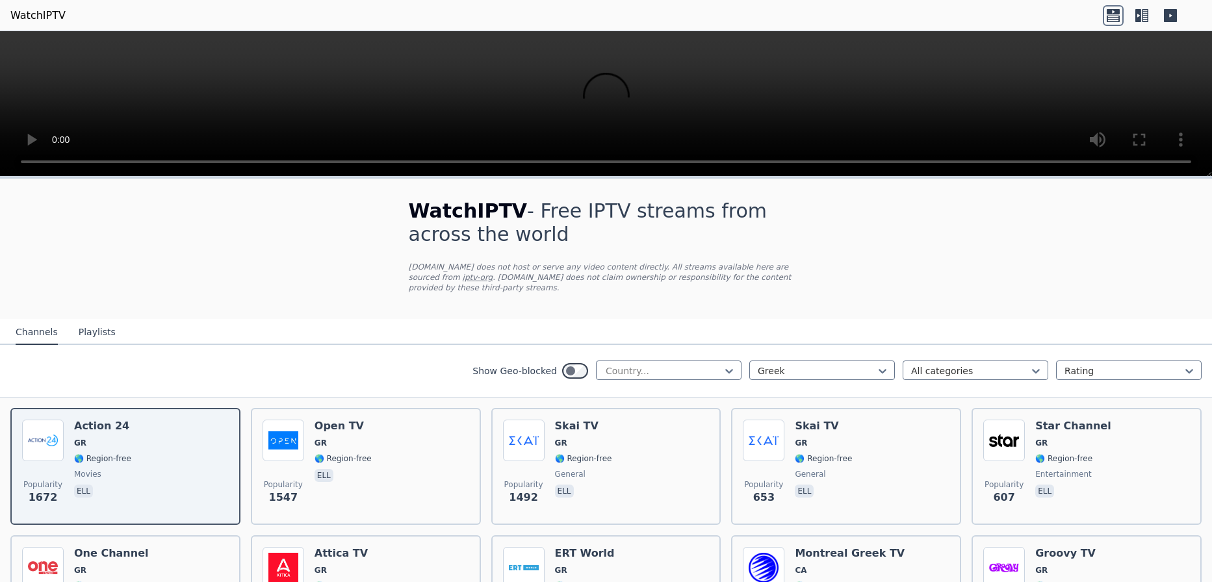  What do you see at coordinates (97, 333) in the screenshot?
I see `button: Playlists` at bounding box center [97, 333].